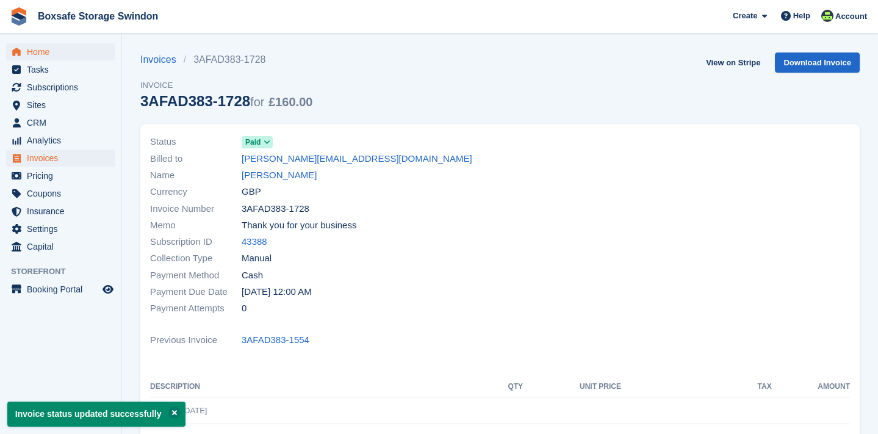 This screenshot has height=434, width=878. What do you see at coordinates (19, 16) in the screenshot?
I see `img: stora-icon-8386f47178a22dfd0bd8f6a31ec36ba5ce8667c1dd55bd0f319d3a0aa187defe.svg` at bounding box center [19, 16].